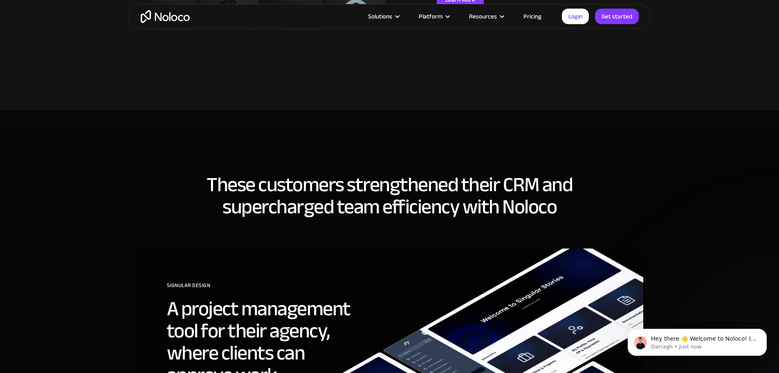 This screenshot has height=373, width=779. Describe the element at coordinates (88, 35) in the screenshot. I see `p: Message from Darragh, sent Just now` at that location.